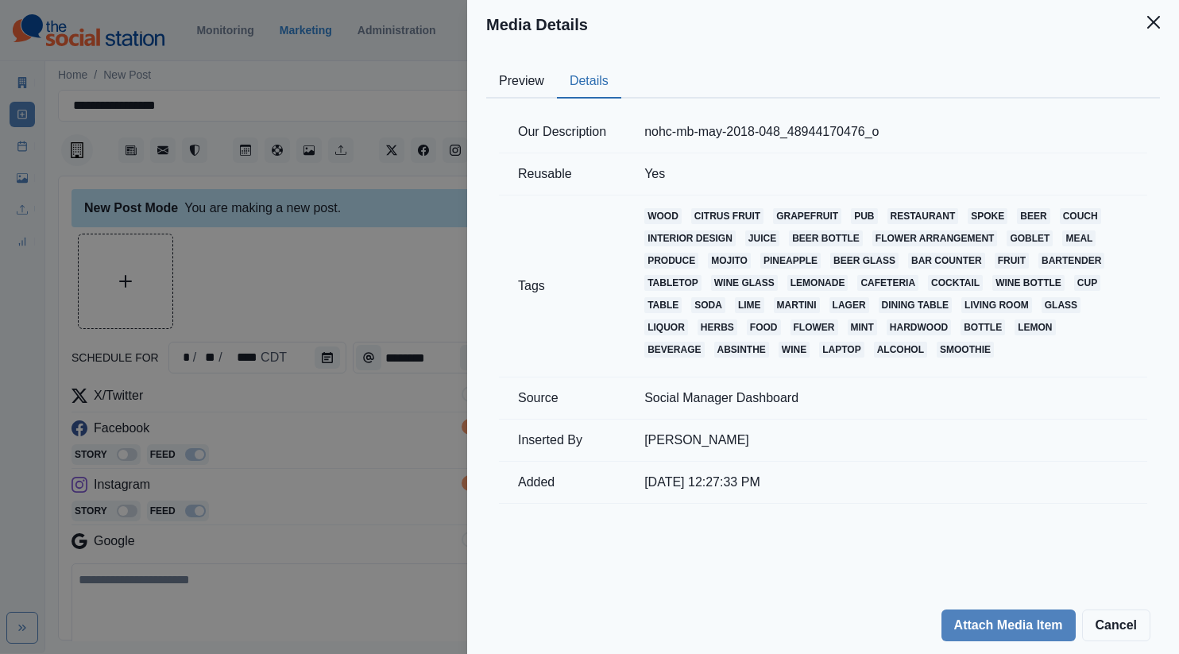 Image resolution: width=1179 pixels, height=654 pixels. I want to click on a: dining table, so click(915, 305).